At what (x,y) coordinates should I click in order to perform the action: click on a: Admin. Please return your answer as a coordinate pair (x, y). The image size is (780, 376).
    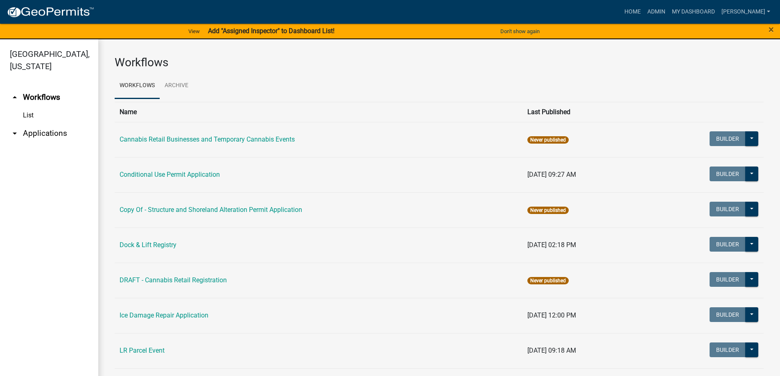
    Looking at the image, I should click on (656, 12).